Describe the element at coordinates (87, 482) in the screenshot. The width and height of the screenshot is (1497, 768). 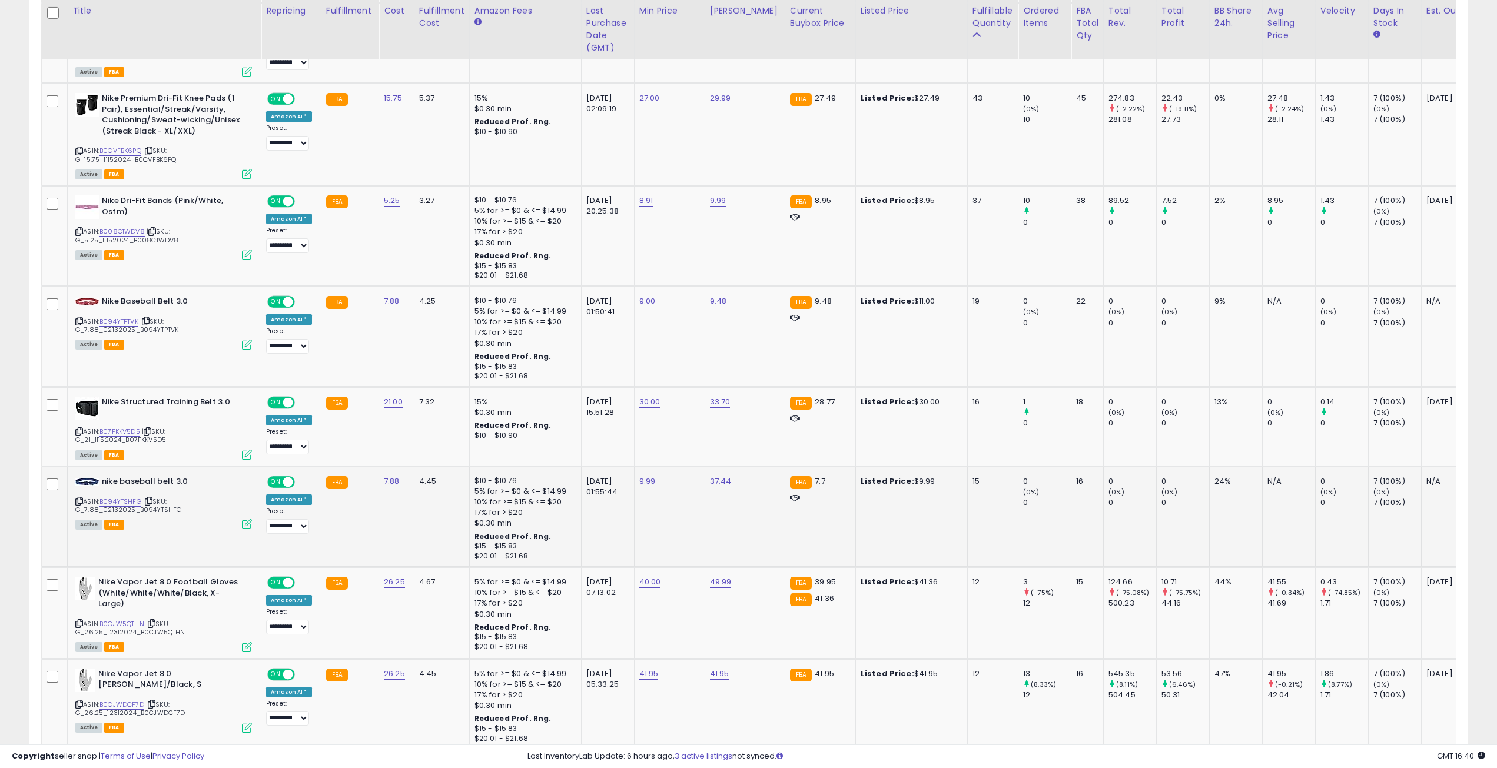
I see `img: 31hJNI76OIL._SL40_.jpg` at that location.